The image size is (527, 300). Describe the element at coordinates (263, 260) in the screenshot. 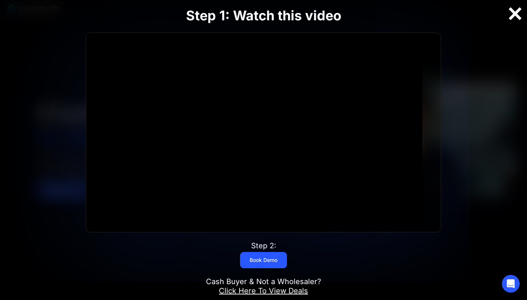

I see `a: Book Demo` at that location.